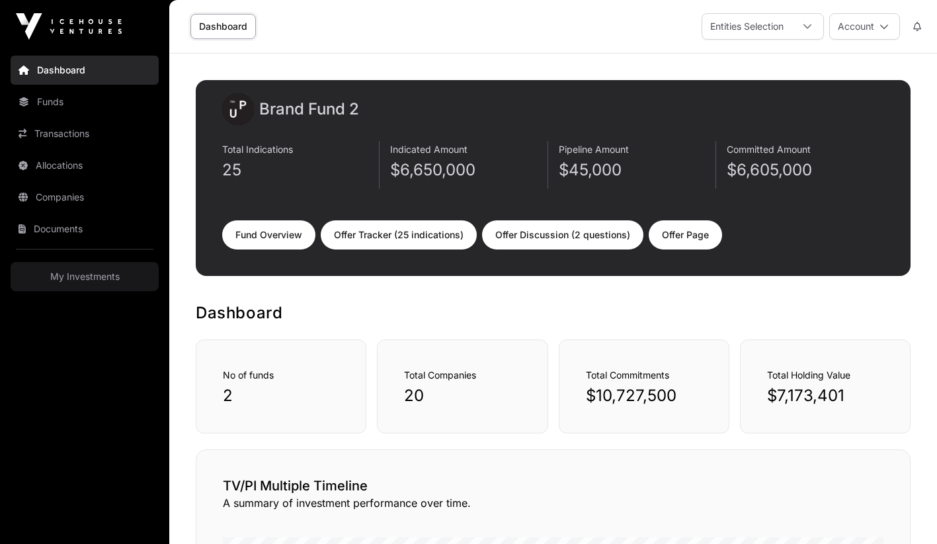  I want to click on img: images.png, so click(238, 109).